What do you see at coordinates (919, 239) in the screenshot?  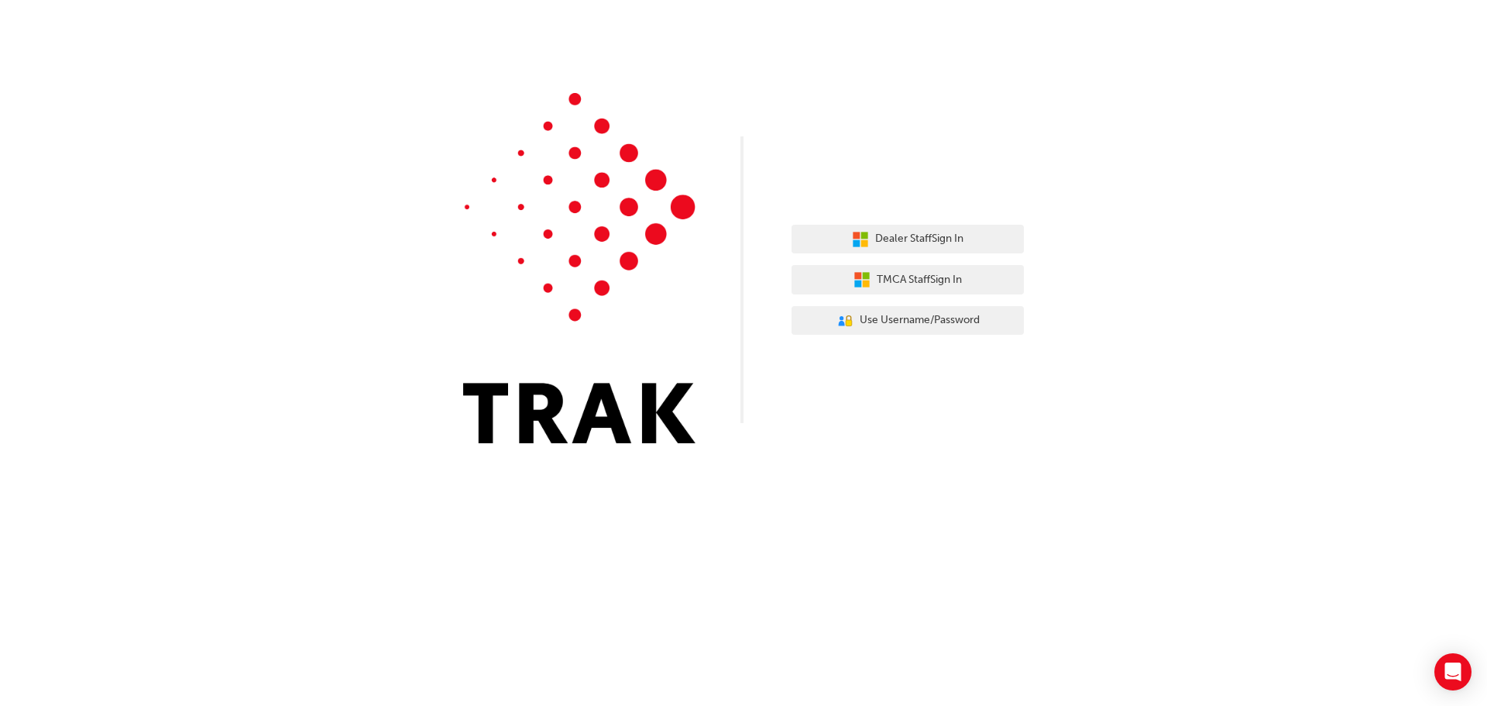 I see `span: Dealer Staff Sign In` at bounding box center [919, 239].